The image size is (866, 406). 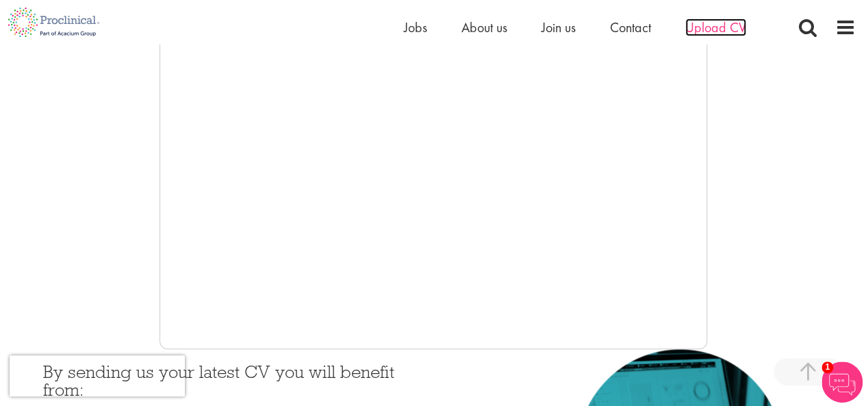 What do you see at coordinates (631, 27) in the screenshot?
I see `a: Contact` at bounding box center [631, 27].